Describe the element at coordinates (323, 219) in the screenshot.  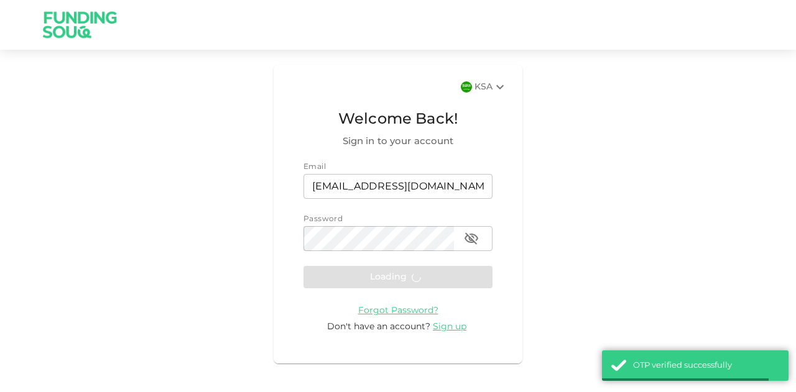
I see `span: Password` at that location.